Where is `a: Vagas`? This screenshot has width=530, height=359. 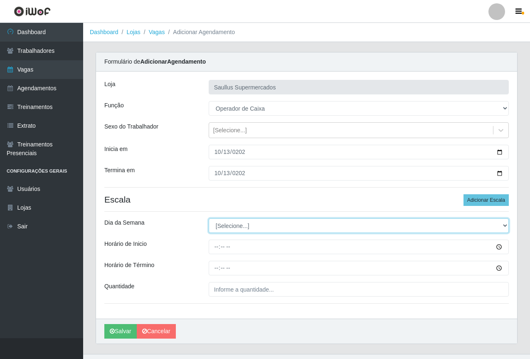
a: Vagas is located at coordinates (157, 32).